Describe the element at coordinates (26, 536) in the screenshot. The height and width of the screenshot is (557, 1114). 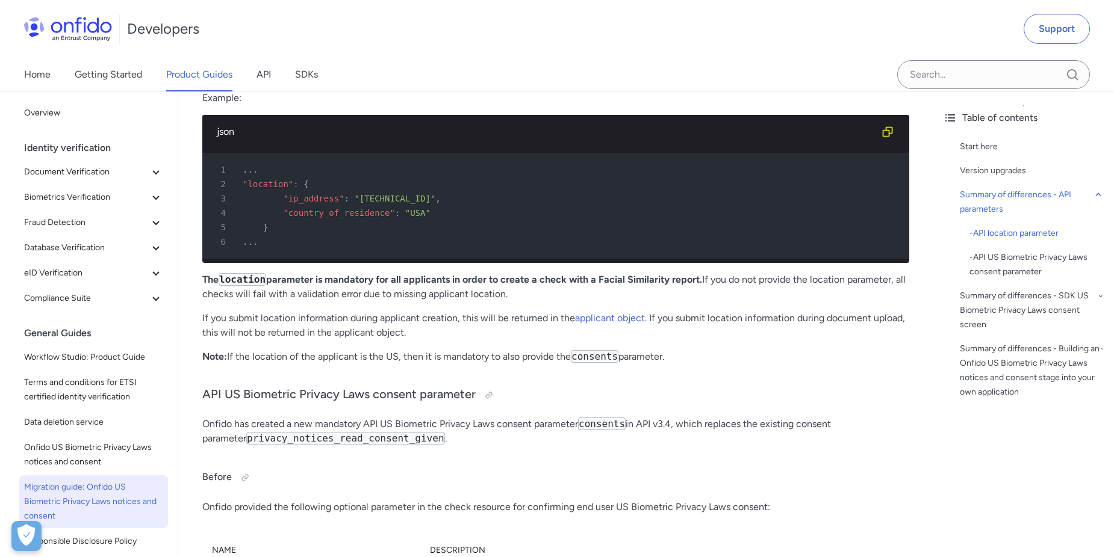
I see `button: Open Preferences` at that location.